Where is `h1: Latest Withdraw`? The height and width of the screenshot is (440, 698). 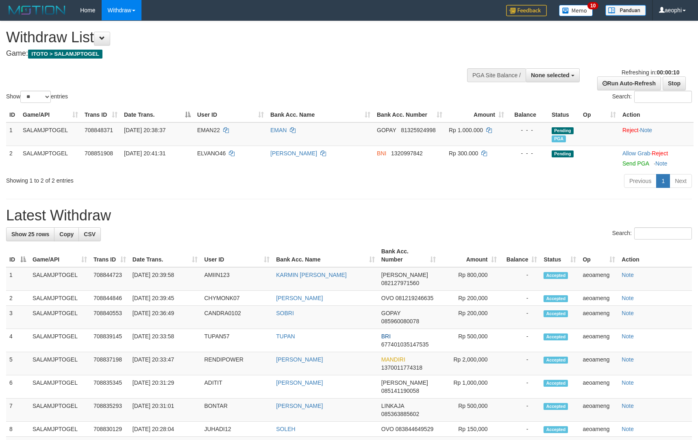 h1: Latest Withdraw is located at coordinates (349, 215).